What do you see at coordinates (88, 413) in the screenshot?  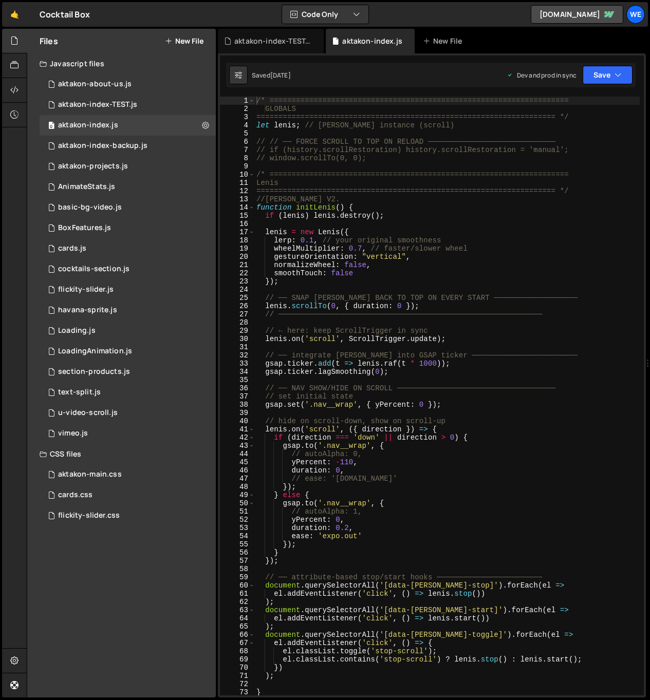 I see `div: u-video-scroll.js` at bounding box center [88, 413].